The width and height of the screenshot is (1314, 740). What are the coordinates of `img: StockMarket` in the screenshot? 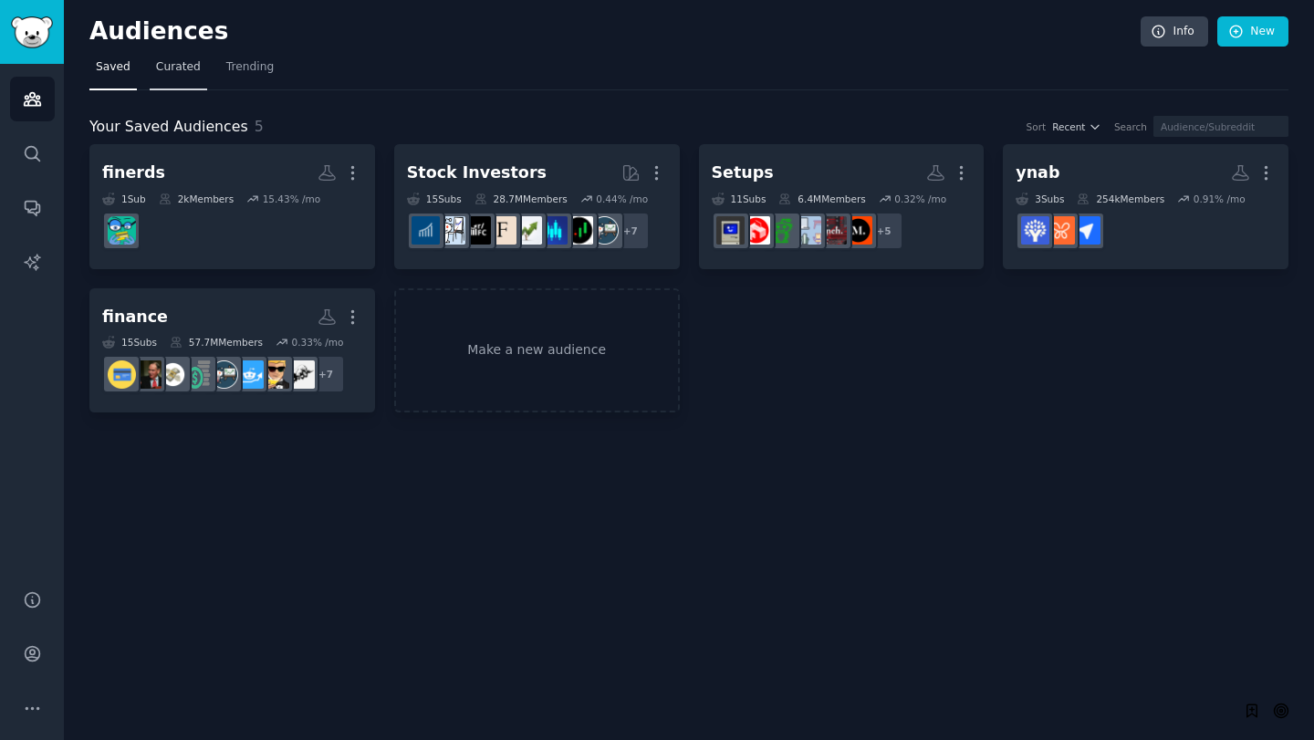 It's located at (553, 230).